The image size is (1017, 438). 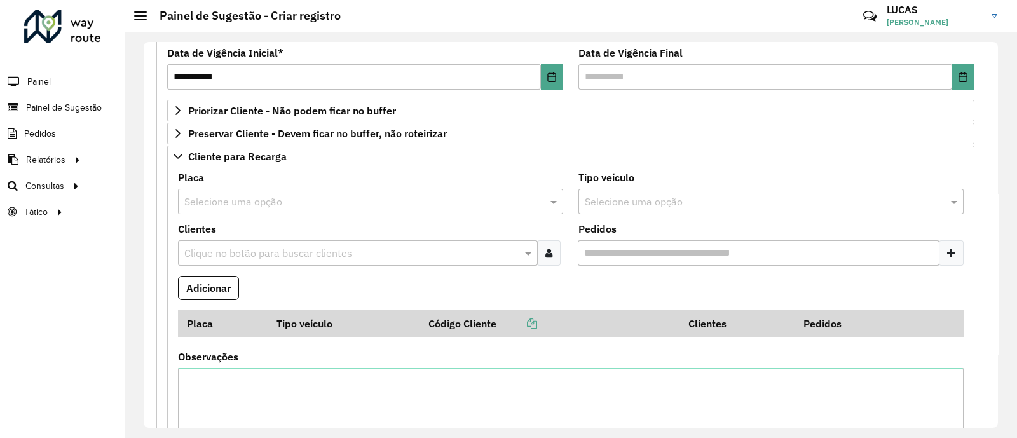 What do you see at coordinates (631, 53) in the screenshot?
I see `label: Data de Vigência Final` at bounding box center [631, 53].